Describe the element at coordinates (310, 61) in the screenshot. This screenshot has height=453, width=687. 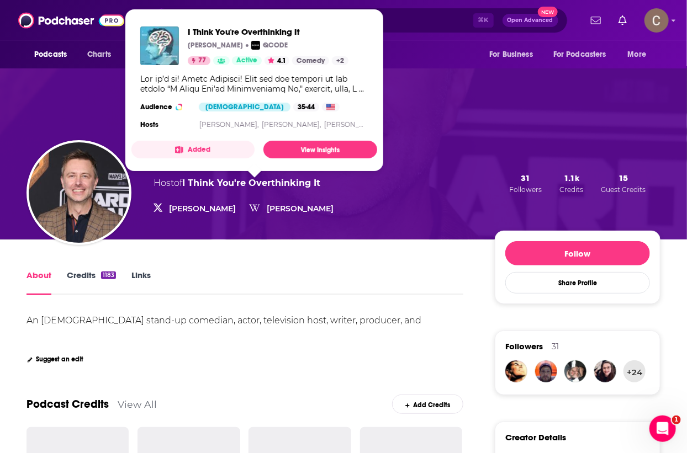
I see `a: Comedy` at that location.